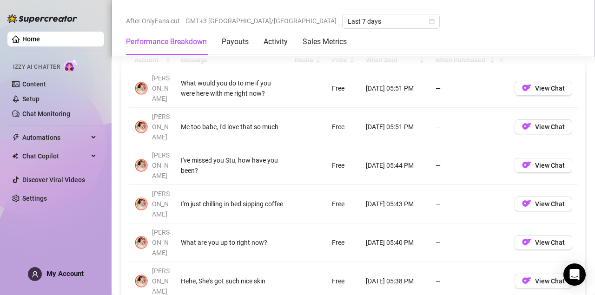 The height and width of the screenshot is (295, 595). Describe the element at coordinates (36, 67) in the screenshot. I see `span: Izzy AI Chatter` at that location.